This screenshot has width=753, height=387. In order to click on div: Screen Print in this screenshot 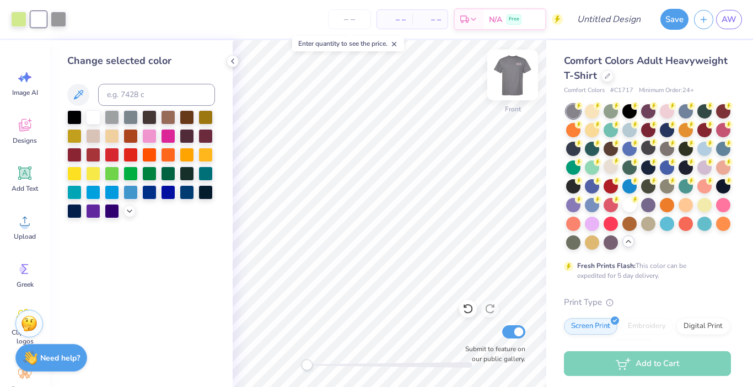, I will do `click(590, 326)`.